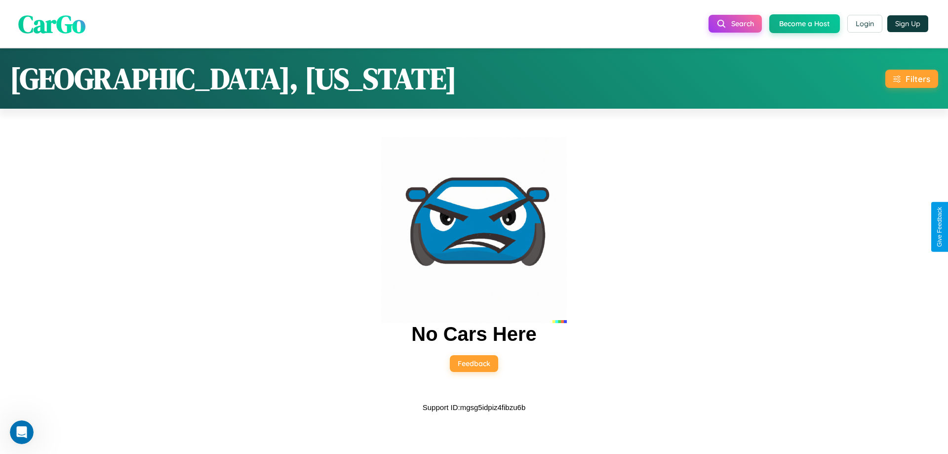 The height and width of the screenshot is (454, 948). Describe the element at coordinates (865, 24) in the screenshot. I see `button: Login` at that location.